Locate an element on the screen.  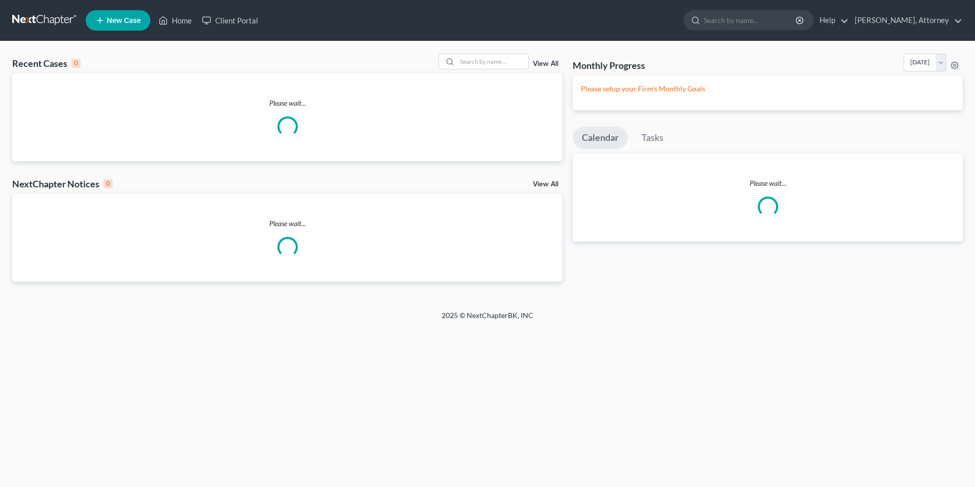
p: Please setup your Firm's Monthly Goals is located at coordinates (768, 89).